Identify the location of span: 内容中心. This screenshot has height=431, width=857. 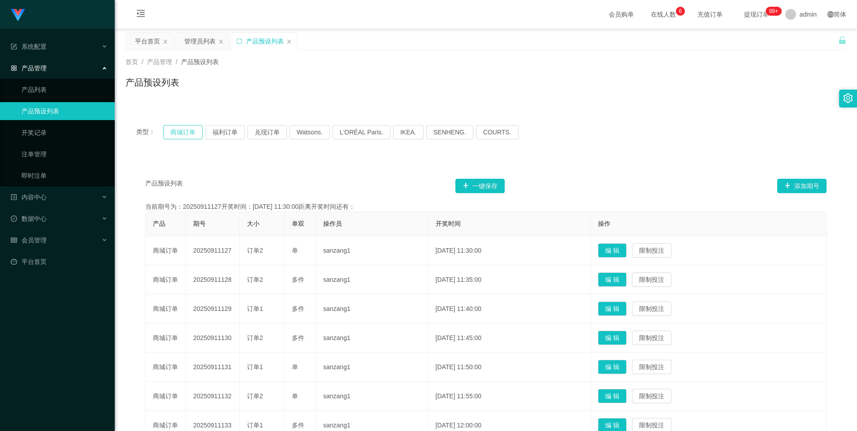
(29, 197).